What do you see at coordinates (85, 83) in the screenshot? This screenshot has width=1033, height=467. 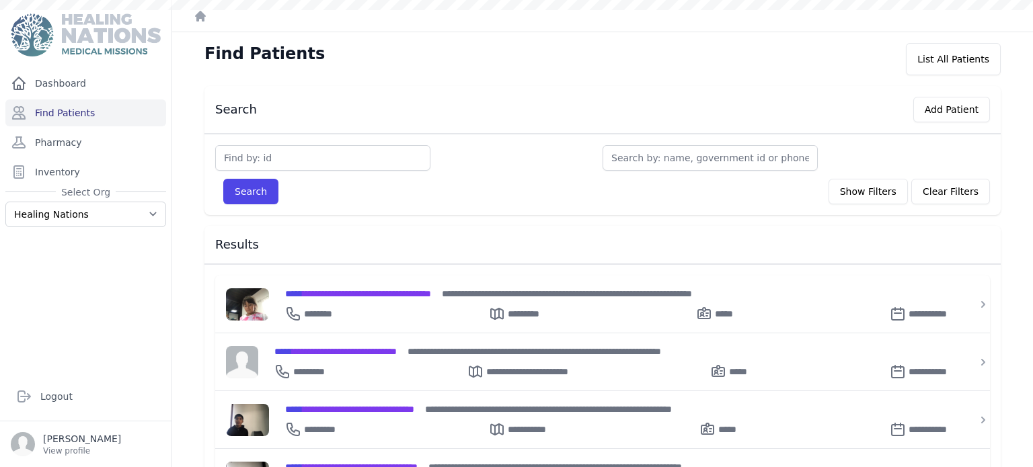 I see `a: Dashboard` at bounding box center [85, 83].